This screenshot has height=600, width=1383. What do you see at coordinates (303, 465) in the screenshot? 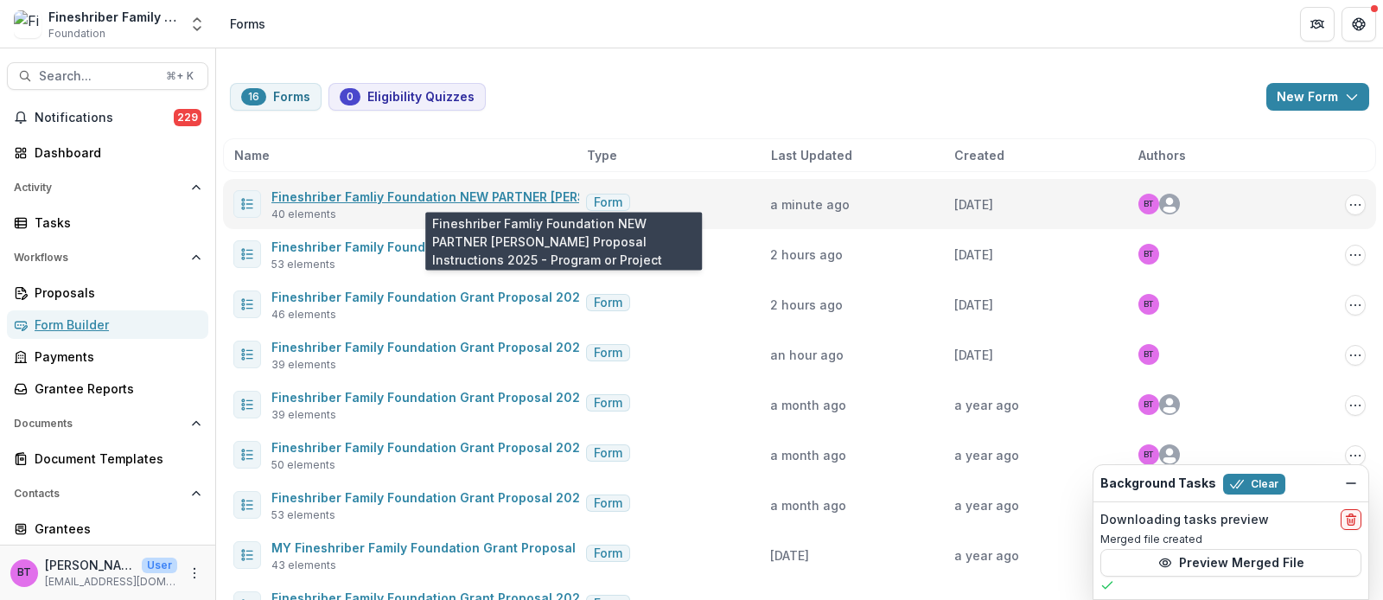
I see `span: 50 elements` at bounding box center [303, 465].